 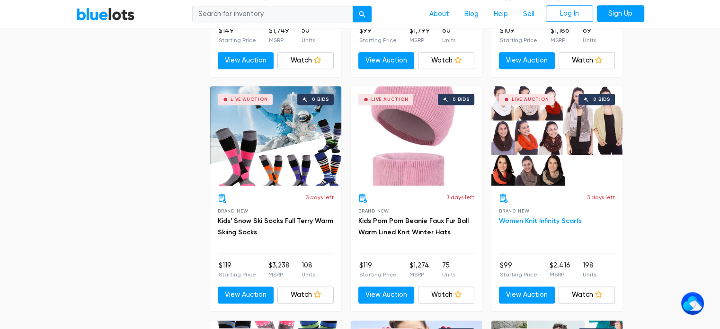 I want to click on li: $1,274, so click(x=420, y=270).